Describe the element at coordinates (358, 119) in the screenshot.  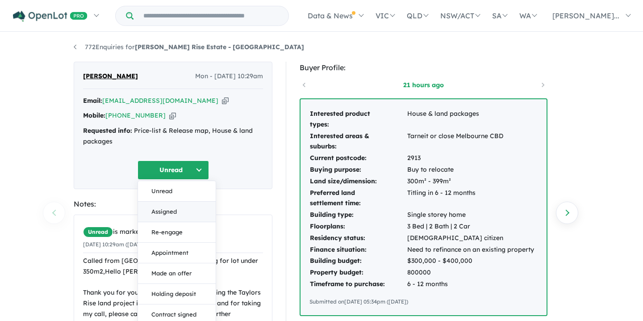
I see `td: Interested product types:` at that location.